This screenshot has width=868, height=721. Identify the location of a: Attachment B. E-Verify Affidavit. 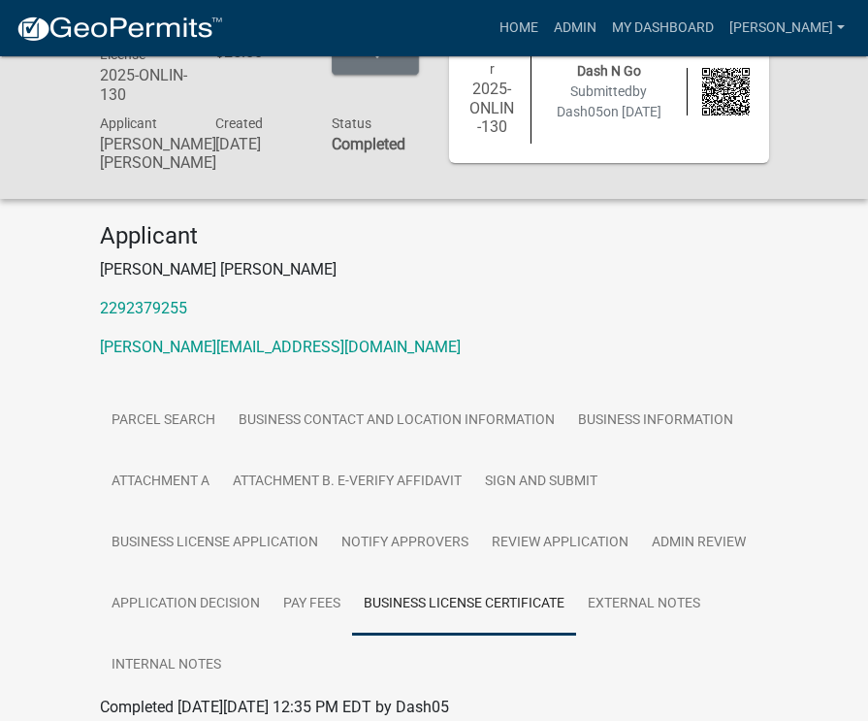
(347, 482).